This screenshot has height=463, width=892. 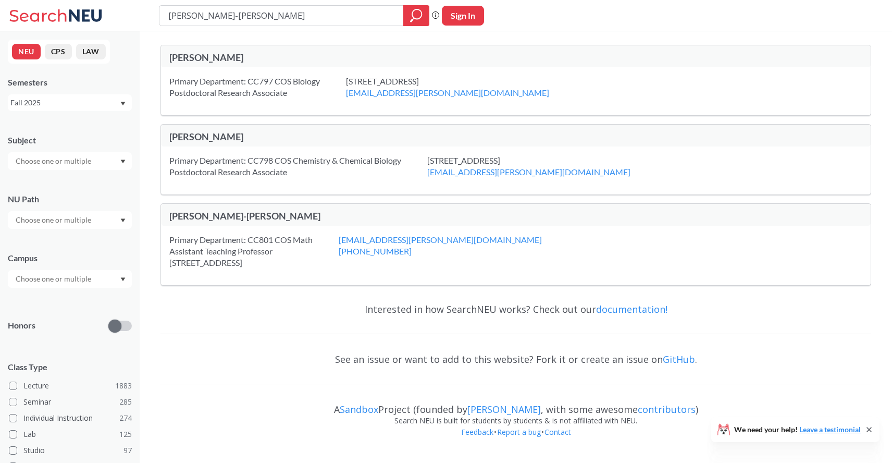 I want to click on button: Sign In, so click(x=463, y=16).